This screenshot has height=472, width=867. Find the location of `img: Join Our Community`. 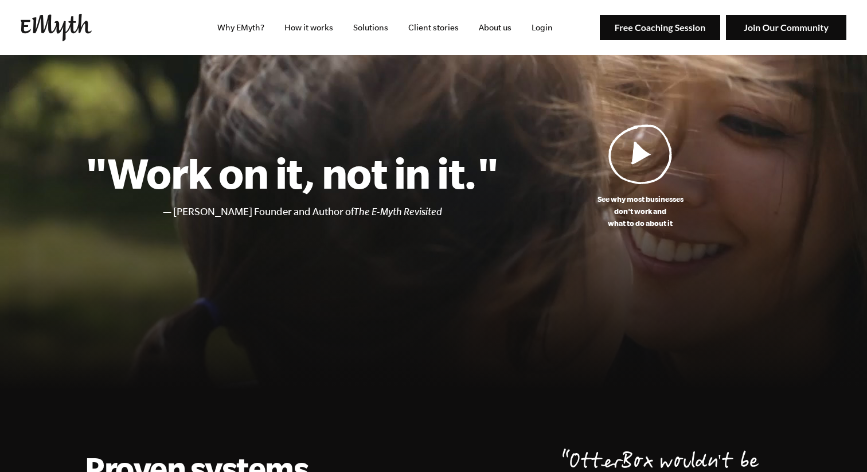

img: Join Our Community is located at coordinates (786, 28).